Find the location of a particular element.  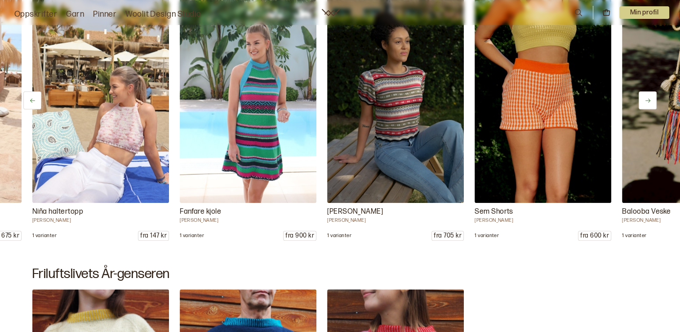

h2: Friluftslivets År-genseren is located at coordinates (340, 274).